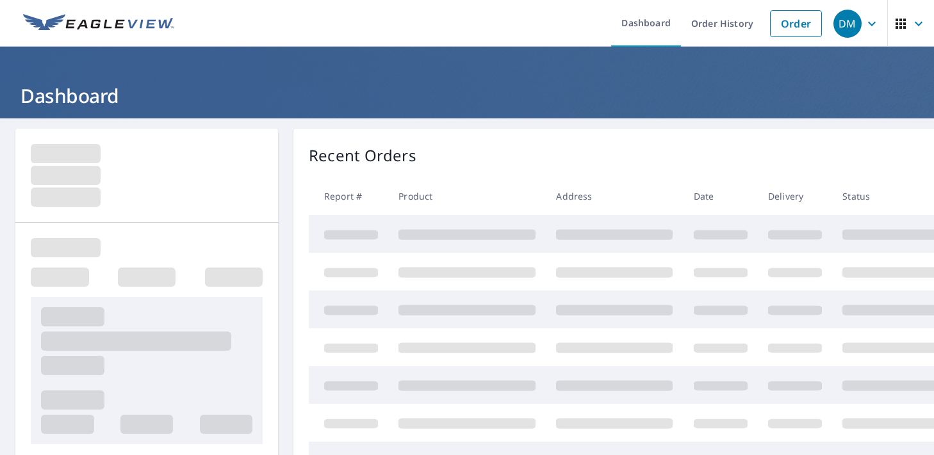 The image size is (934, 455). Describe the element at coordinates (721, 196) in the screenshot. I see `th: Date` at that location.